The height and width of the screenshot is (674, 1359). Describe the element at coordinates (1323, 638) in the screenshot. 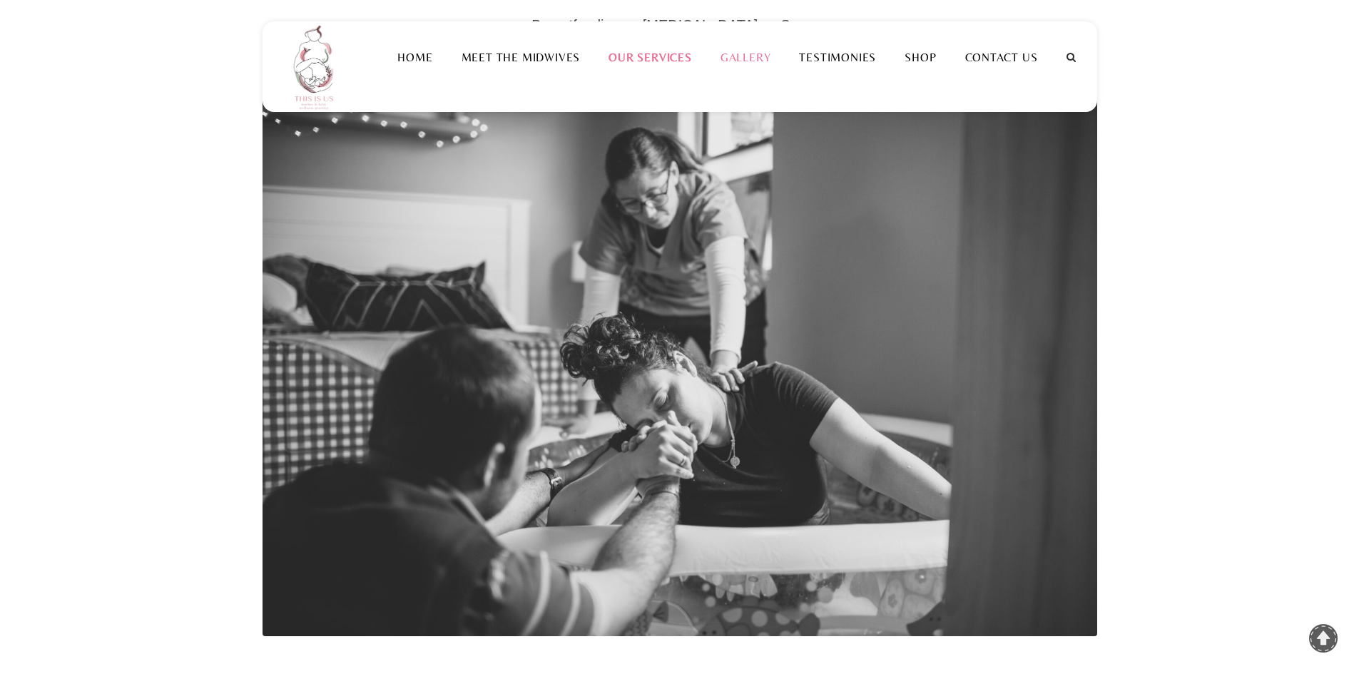

I see `a: To Top` at that location.